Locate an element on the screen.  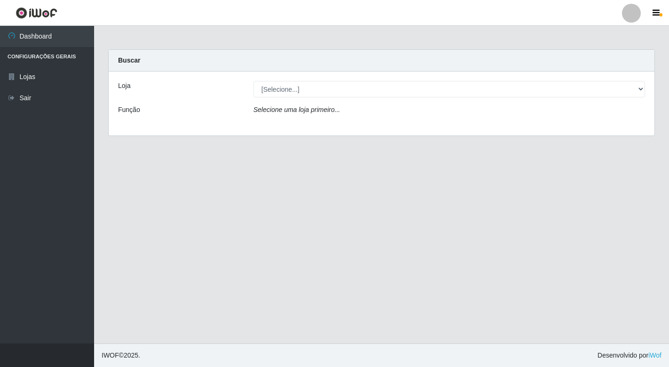
span: © 2025 . is located at coordinates (121, 355).